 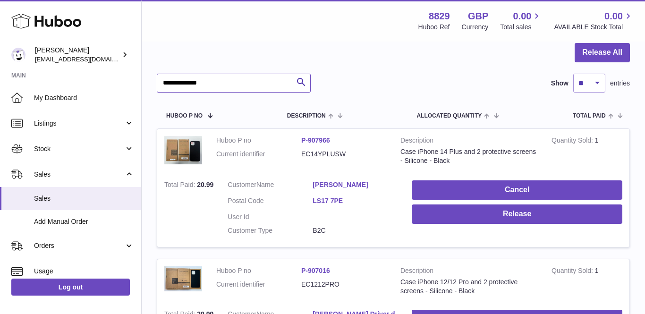 I want to click on span: Total paid, so click(x=589, y=116).